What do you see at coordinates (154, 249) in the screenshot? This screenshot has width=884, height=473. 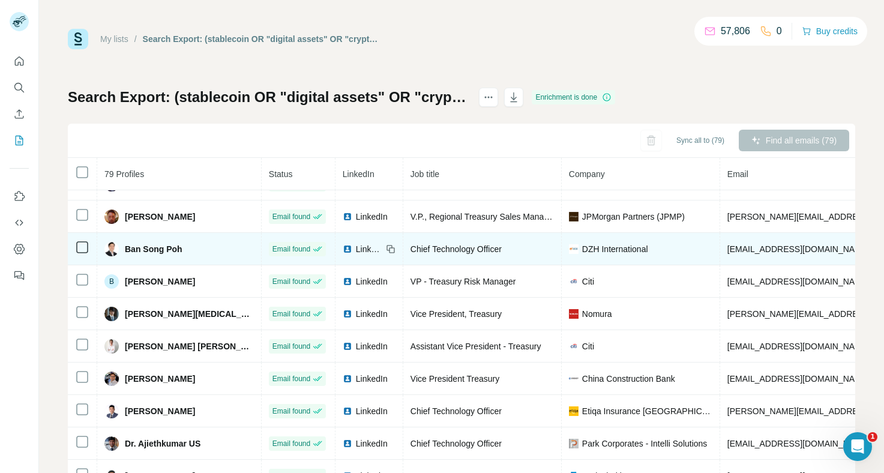 I see `span: Ban Song Poh` at bounding box center [154, 249].